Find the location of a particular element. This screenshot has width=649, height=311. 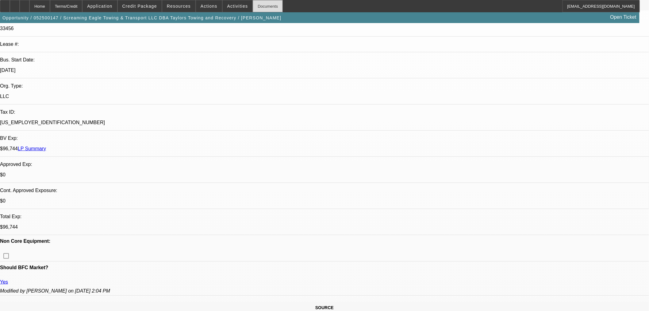

span: Application is located at coordinates (100, 6).